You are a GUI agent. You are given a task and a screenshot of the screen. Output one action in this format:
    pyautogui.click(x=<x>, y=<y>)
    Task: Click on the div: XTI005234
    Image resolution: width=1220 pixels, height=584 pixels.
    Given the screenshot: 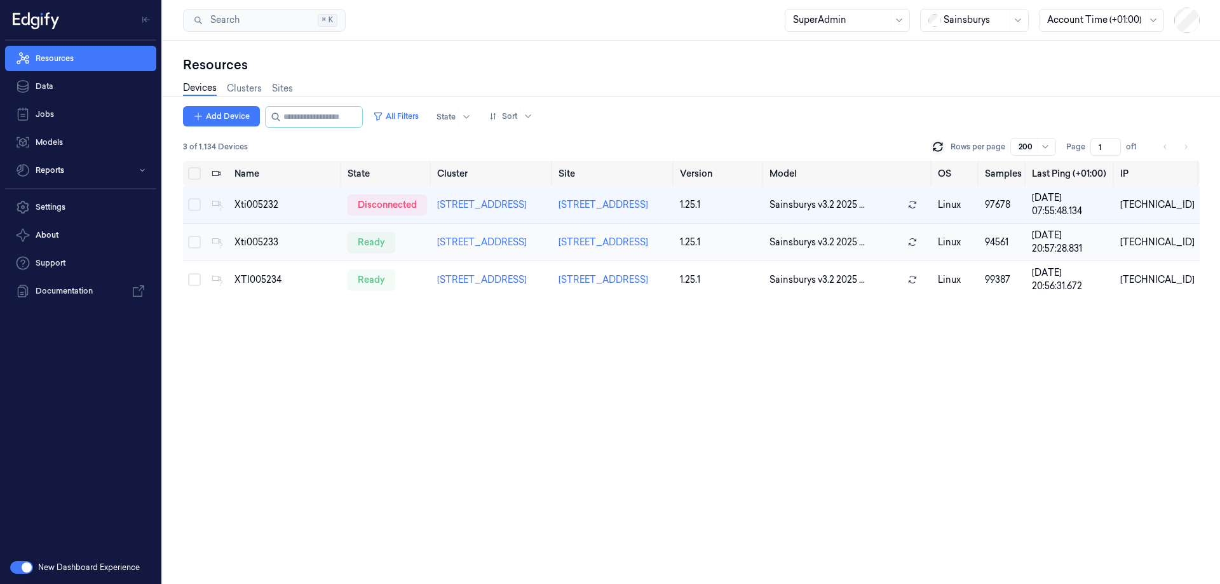 What is the action you would take?
    pyautogui.click(x=286, y=280)
    